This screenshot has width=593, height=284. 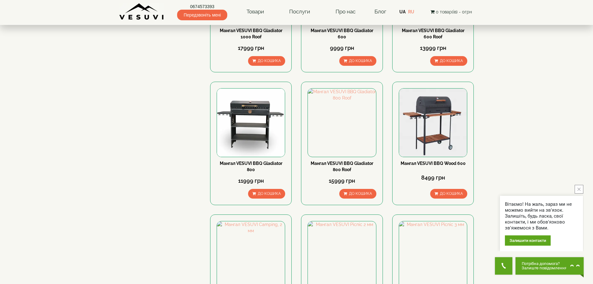 I want to click on div: 13999 грн, so click(x=433, y=48).